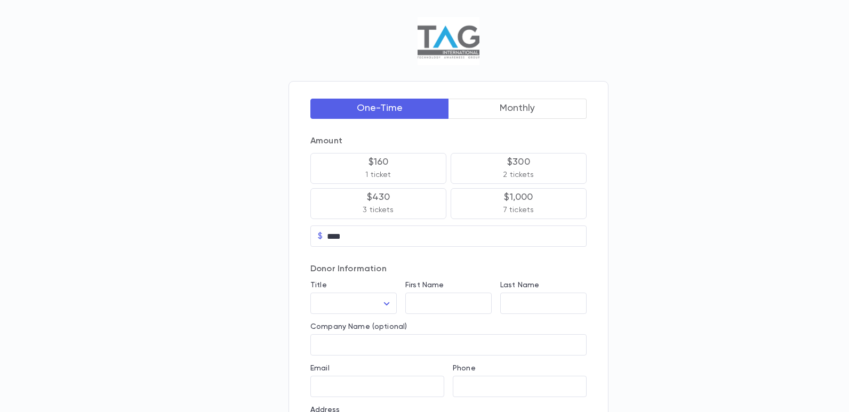  What do you see at coordinates (448, 141) in the screenshot?
I see `p: Amount` at bounding box center [448, 141].